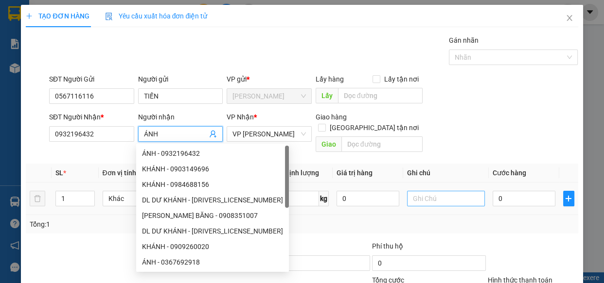 This screenshot has width=604, height=283. Describe the element at coordinates (301, 173) in the screenshot. I see `span: Định lượng` at that location.